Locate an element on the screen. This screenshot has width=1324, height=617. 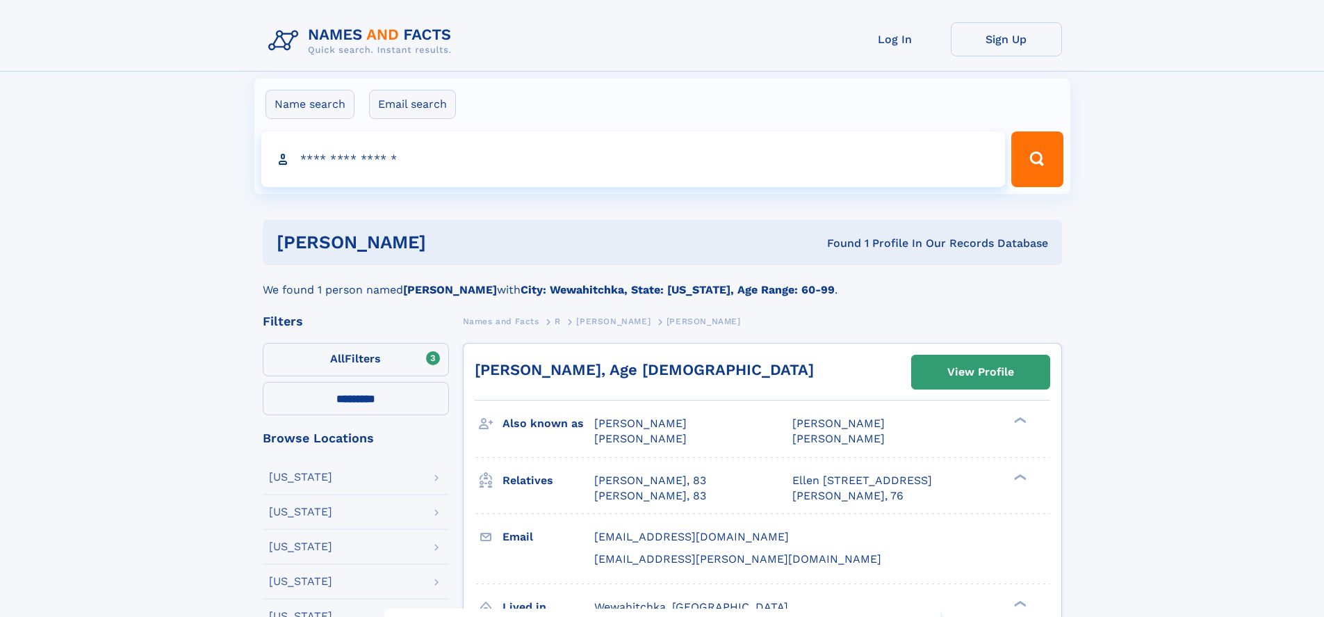
h3: Email is located at coordinates (548, 537).